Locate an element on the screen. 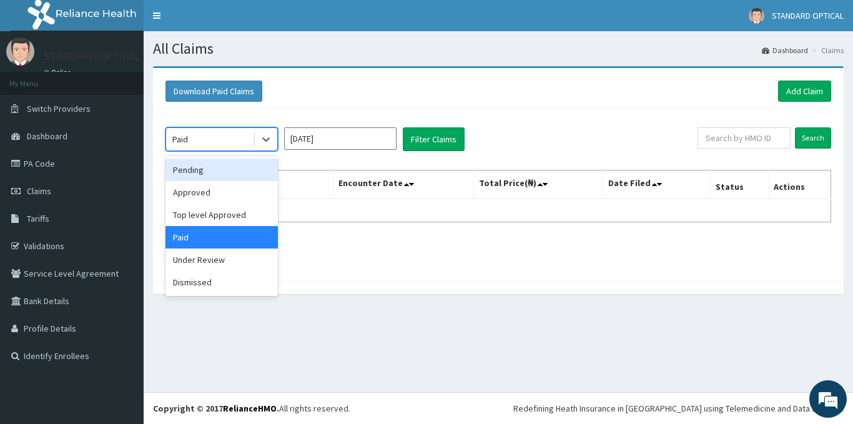  span: Dashboard is located at coordinates (47, 136).